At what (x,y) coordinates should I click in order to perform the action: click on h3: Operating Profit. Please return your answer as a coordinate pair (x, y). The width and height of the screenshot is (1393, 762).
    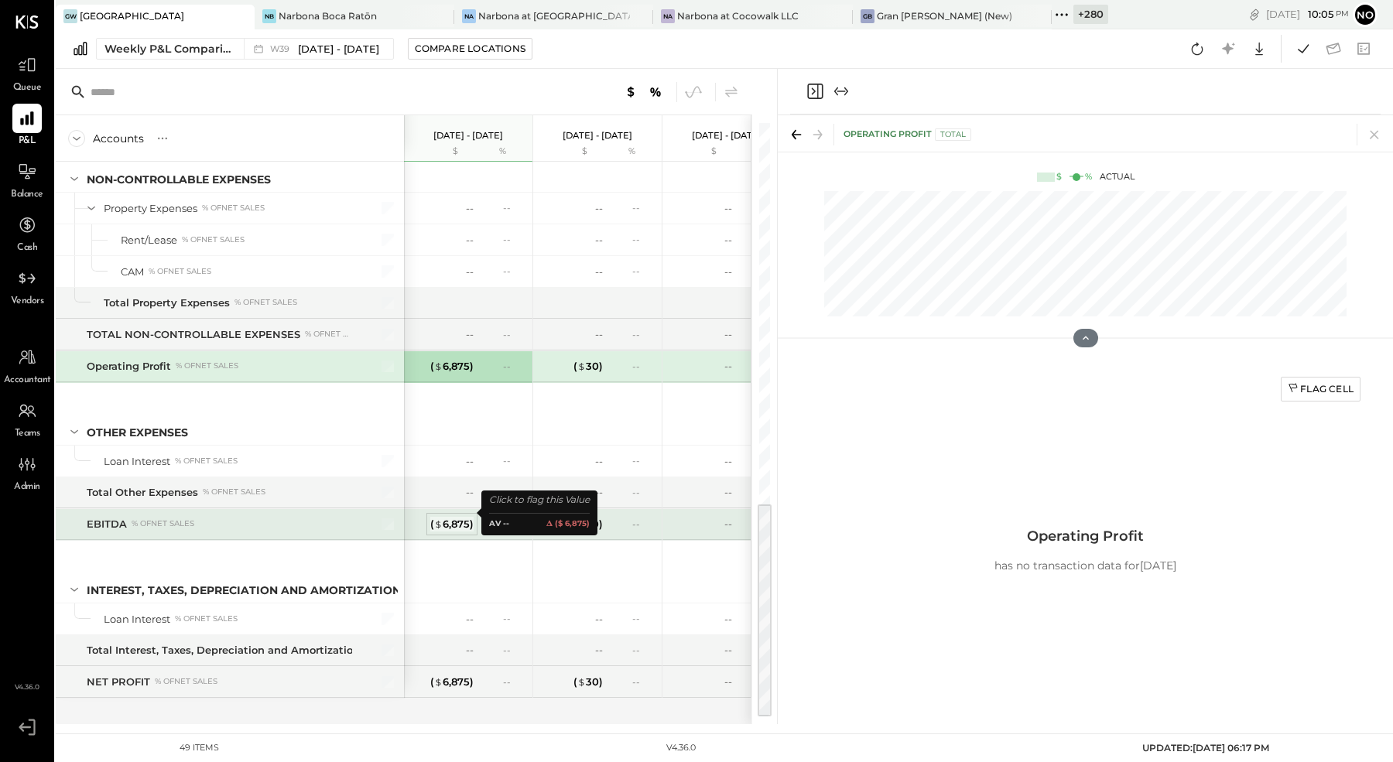
    Looking at the image, I should click on (1085, 536).